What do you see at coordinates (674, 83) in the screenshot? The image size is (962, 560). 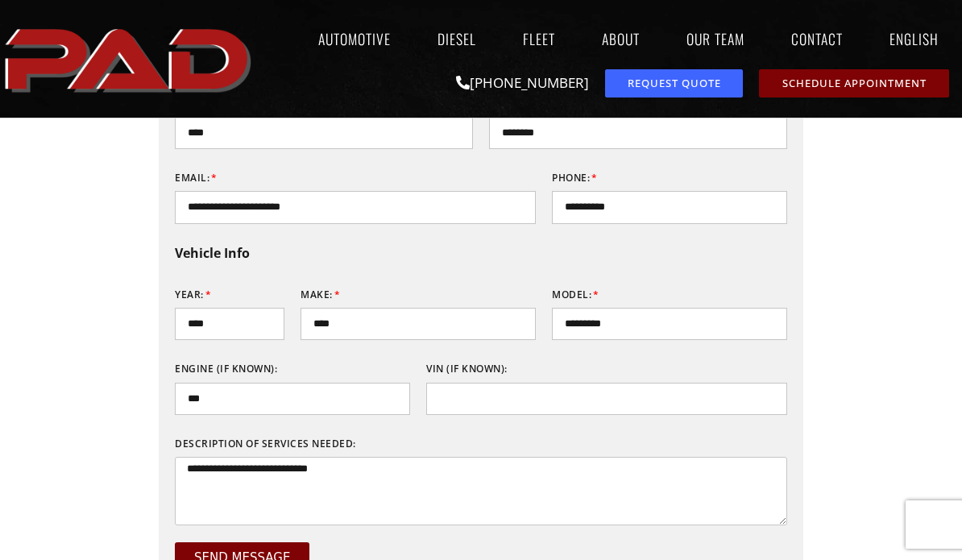 I see `a: request a service or repair quote` at bounding box center [674, 83].